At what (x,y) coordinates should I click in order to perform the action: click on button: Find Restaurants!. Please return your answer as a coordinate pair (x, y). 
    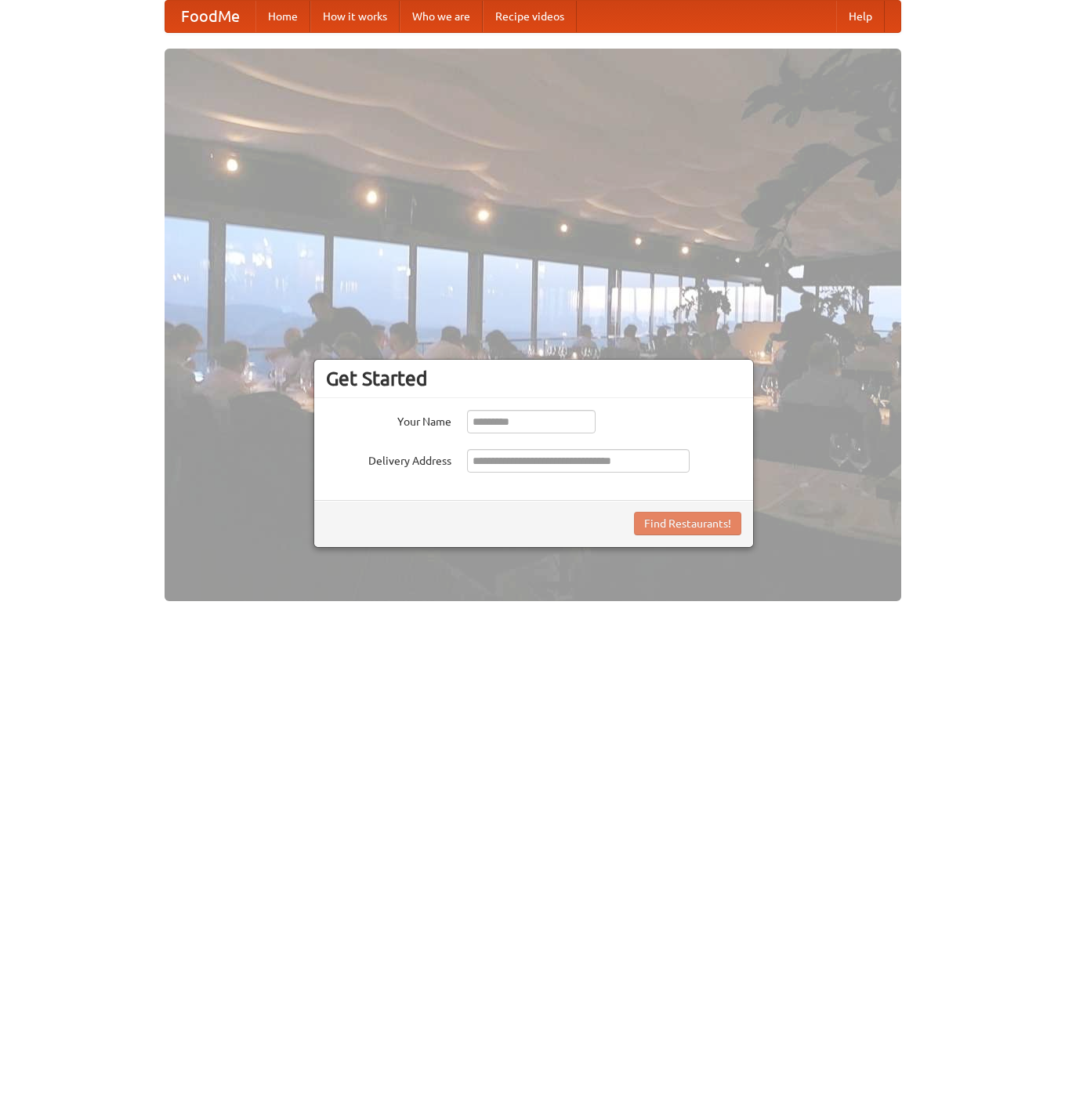
    Looking at the image, I should click on (687, 523).